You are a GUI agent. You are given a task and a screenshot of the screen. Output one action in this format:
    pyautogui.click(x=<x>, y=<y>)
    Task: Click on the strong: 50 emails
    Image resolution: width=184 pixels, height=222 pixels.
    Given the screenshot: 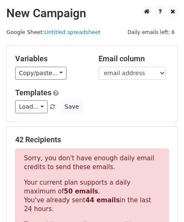 What is the action you would take?
    pyautogui.click(x=81, y=192)
    